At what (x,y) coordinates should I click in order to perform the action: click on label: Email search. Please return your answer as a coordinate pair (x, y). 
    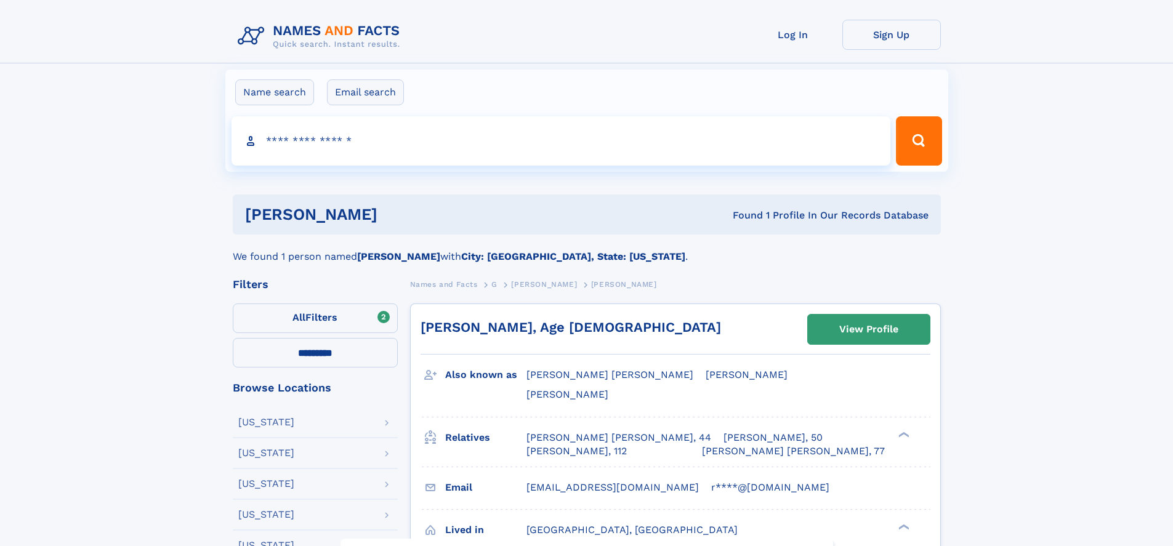
    Looking at the image, I should click on (365, 92).